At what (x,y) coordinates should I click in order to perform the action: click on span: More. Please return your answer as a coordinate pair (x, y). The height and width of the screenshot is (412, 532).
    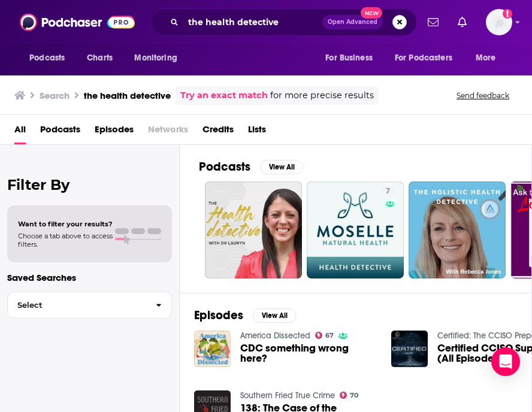
    Looking at the image, I should click on (486, 58).